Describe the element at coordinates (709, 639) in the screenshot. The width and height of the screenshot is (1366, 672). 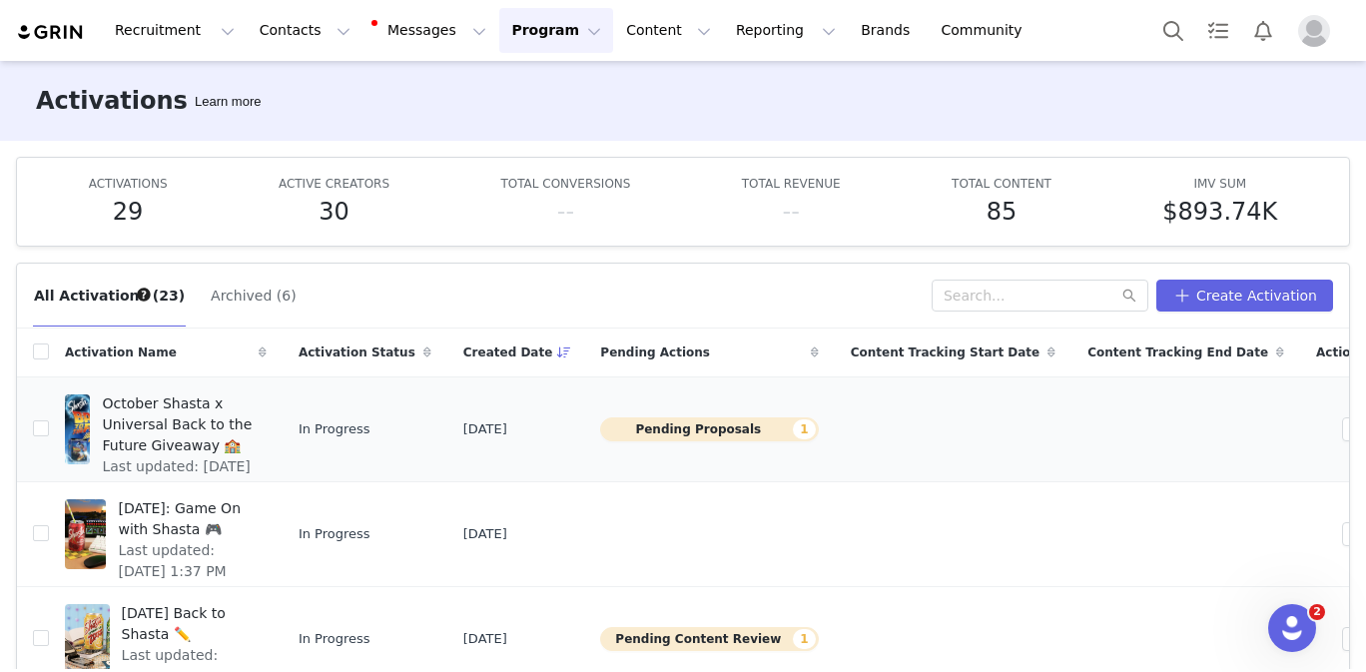
I see `button: Pending Content Review1` at that location.